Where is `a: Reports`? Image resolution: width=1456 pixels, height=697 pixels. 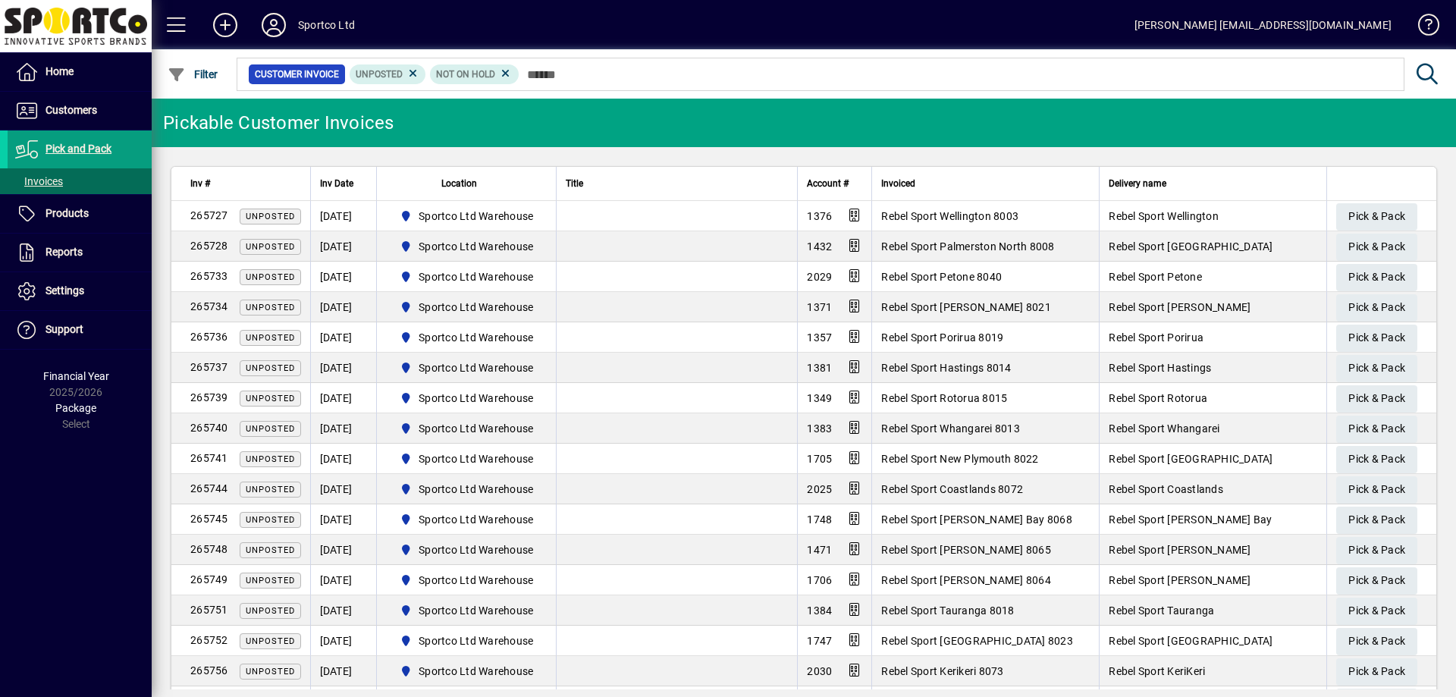 a: Reports is located at coordinates (80, 253).